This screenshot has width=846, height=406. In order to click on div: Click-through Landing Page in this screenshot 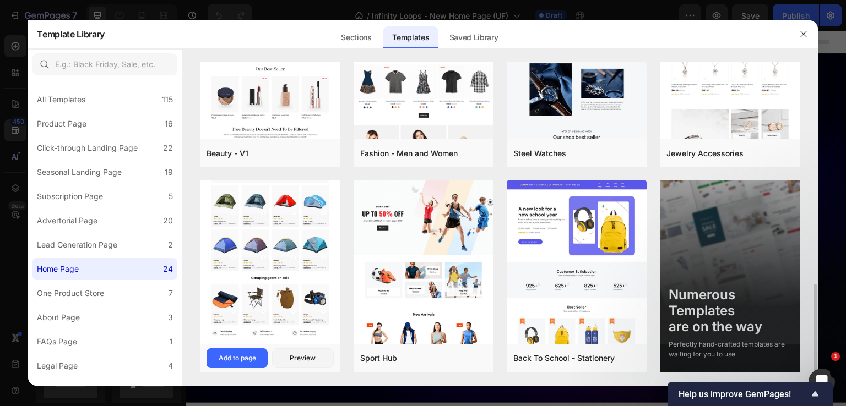, I will do `click(87, 148)`.